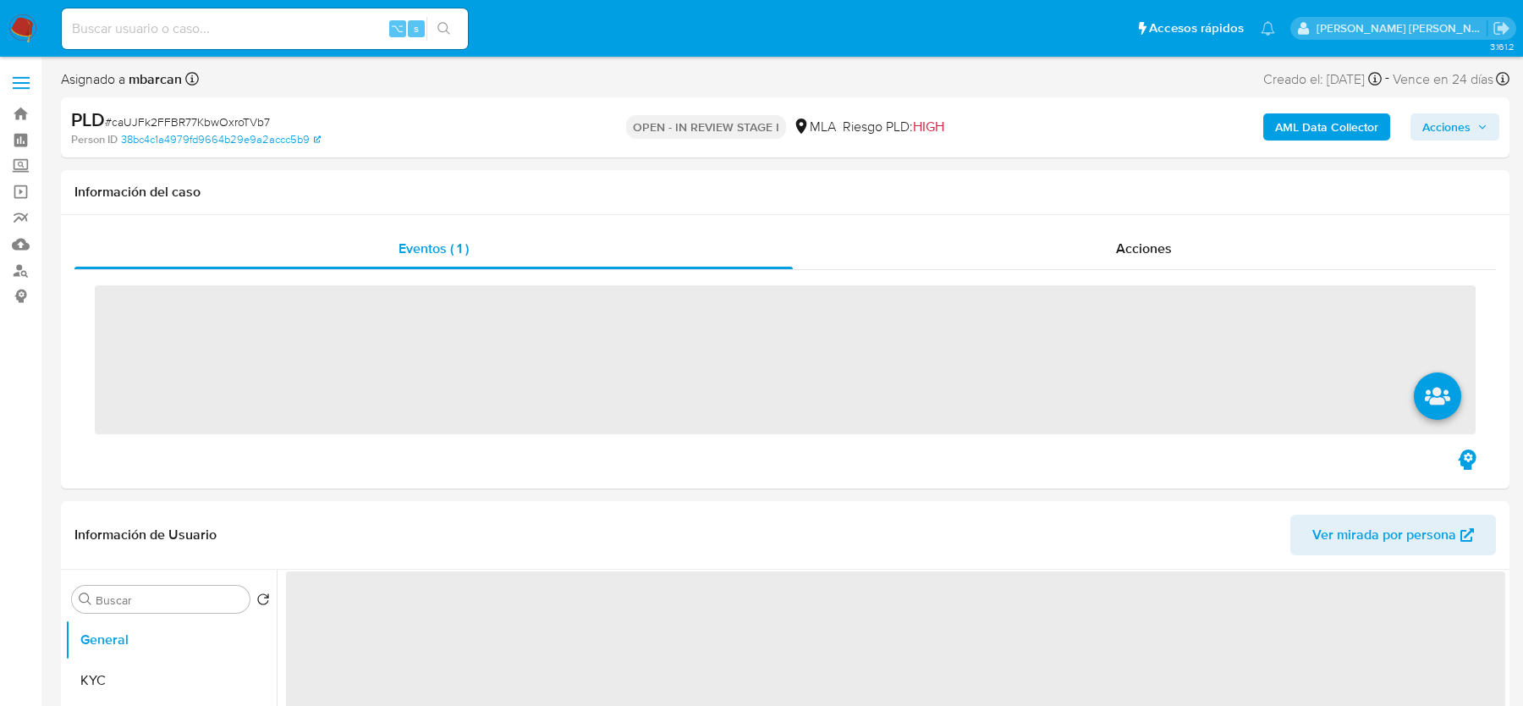 Image resolution: width=1523 pixels, height=706 pixels. I want to click on a: Salir, so click(1501, 28).